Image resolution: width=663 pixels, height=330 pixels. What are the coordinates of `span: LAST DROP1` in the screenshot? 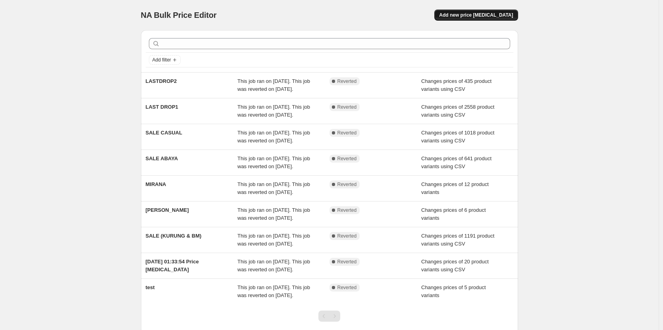 It's located at (162, 107).